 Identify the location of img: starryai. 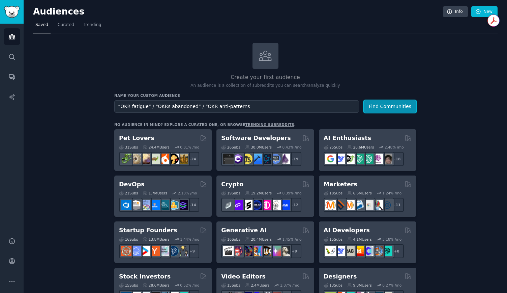
(276, 251).